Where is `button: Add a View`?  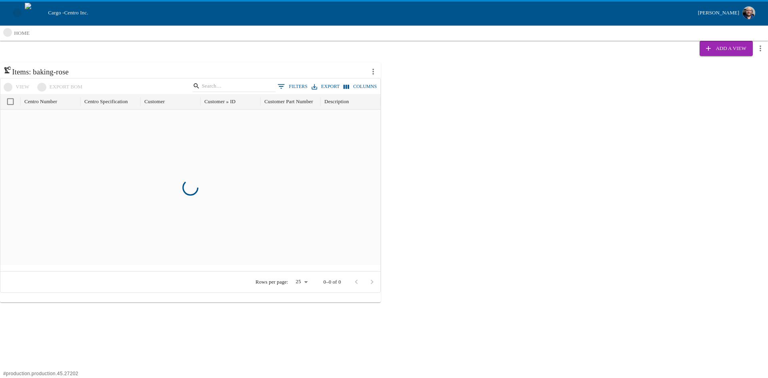 button: Add a View is located at coordinates (726, 48).